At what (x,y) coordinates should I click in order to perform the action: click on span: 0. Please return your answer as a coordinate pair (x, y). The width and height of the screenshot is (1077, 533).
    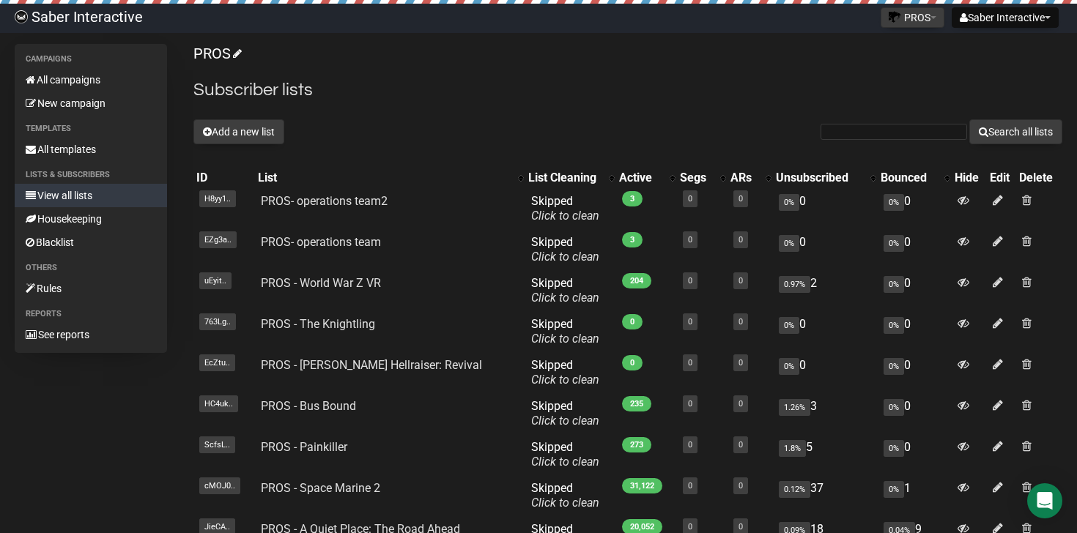
    Looking at the image, I should click on (632, 363).